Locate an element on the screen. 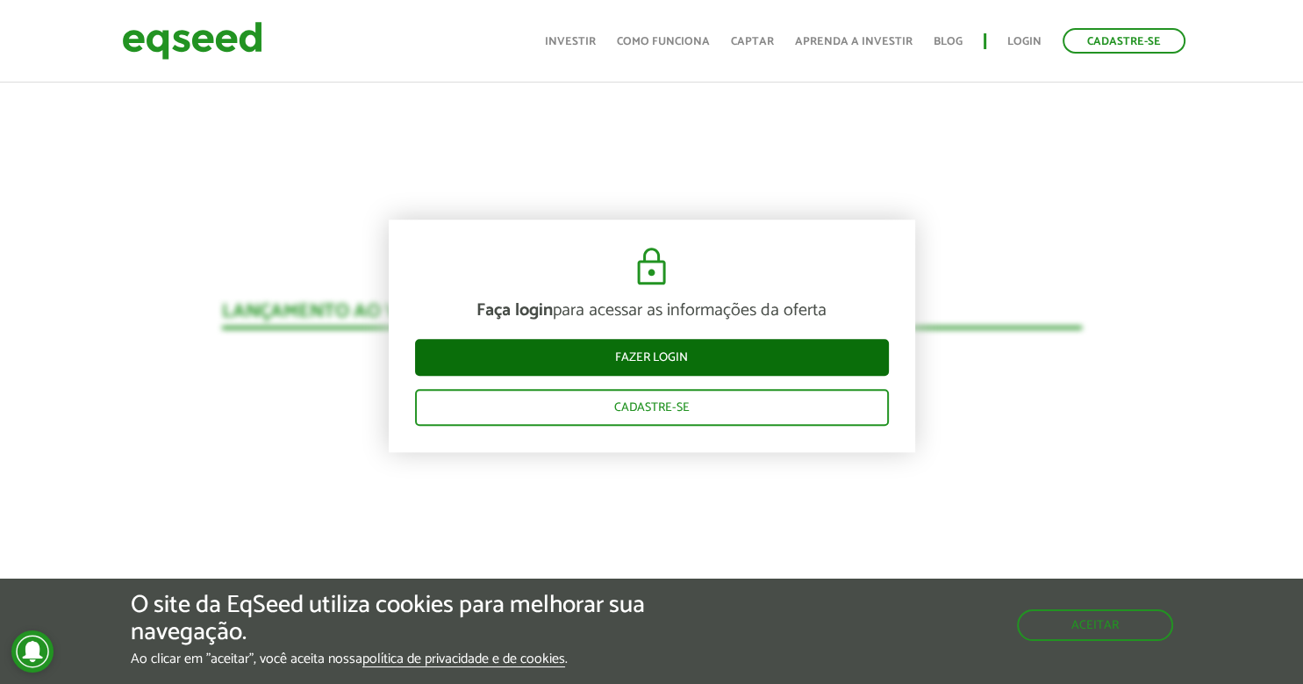 The width and height of the screenshot is (1303, 684). strong: Faça login is located at coordinates (514, 310).